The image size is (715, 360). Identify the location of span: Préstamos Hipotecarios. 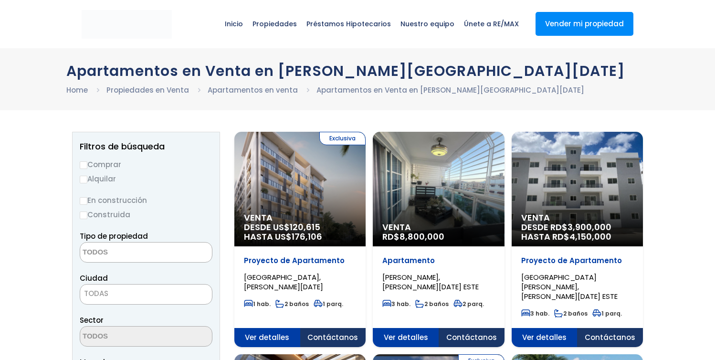
(348, 24).